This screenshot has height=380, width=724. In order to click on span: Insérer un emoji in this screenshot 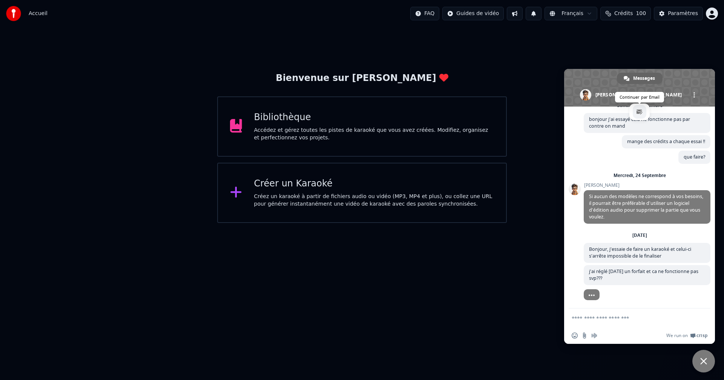, I will do `click(575, 336)`.